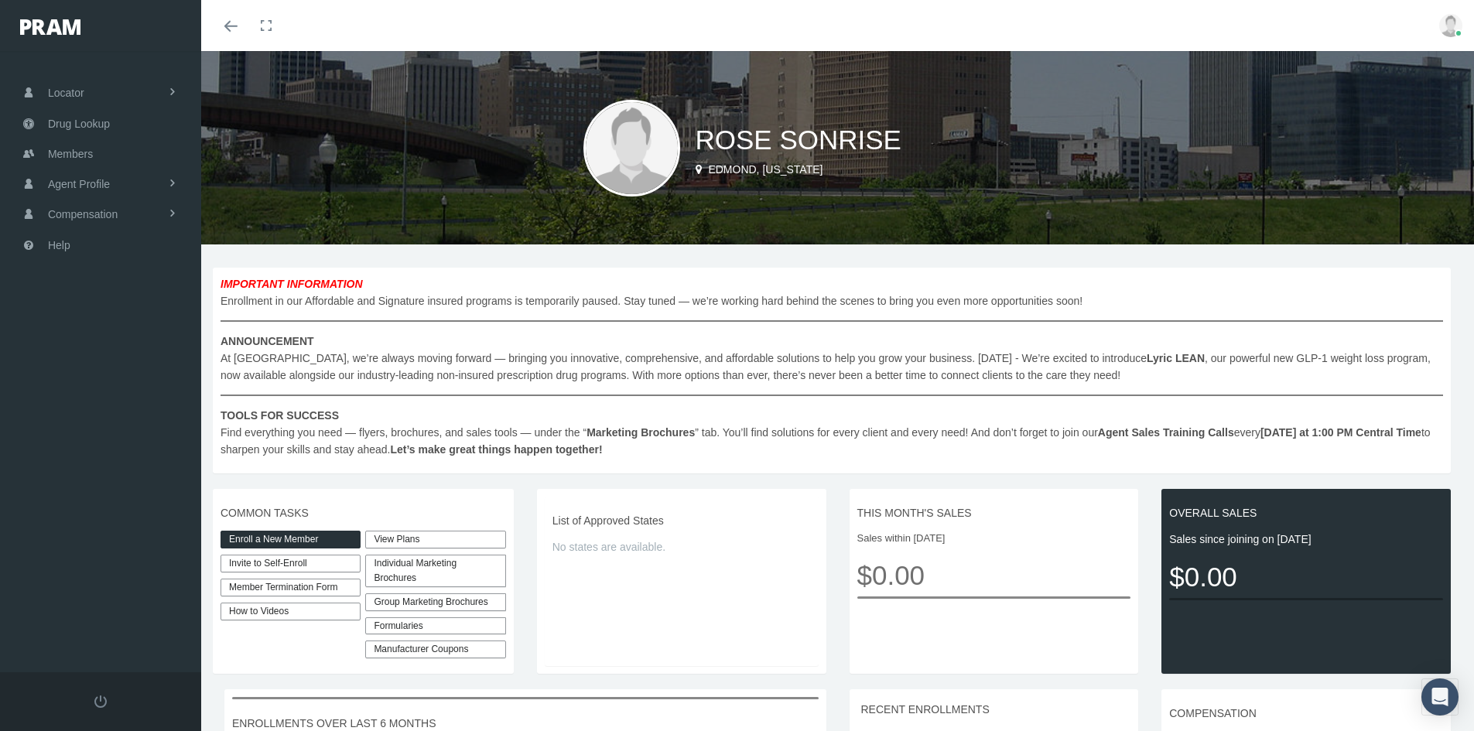 The image size is (1474, 731). What do you see at coordinates (1440, 697) in the screenshot?
I see `div: Open Intercom Messenger` at bounding box center [1440, 697].